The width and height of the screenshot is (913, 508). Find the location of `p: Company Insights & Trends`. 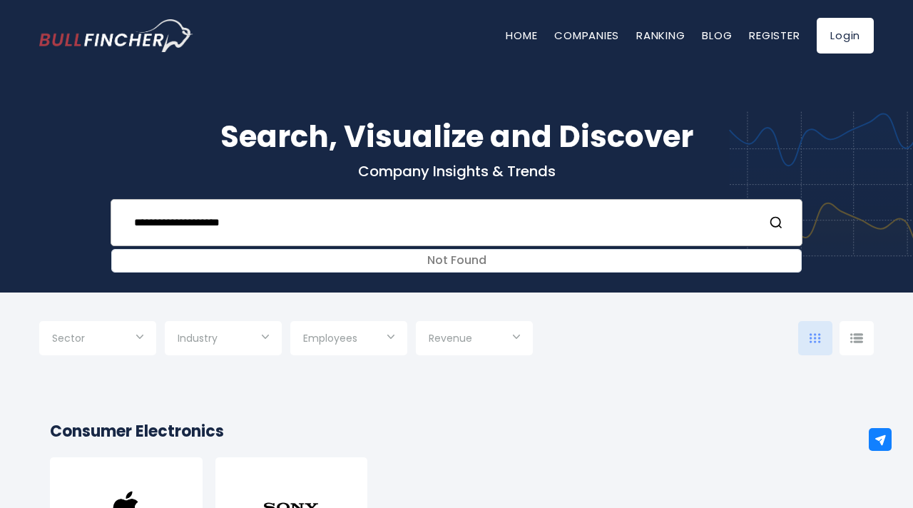

p: Company Insights & Trends is located at coordinates (456, 171).